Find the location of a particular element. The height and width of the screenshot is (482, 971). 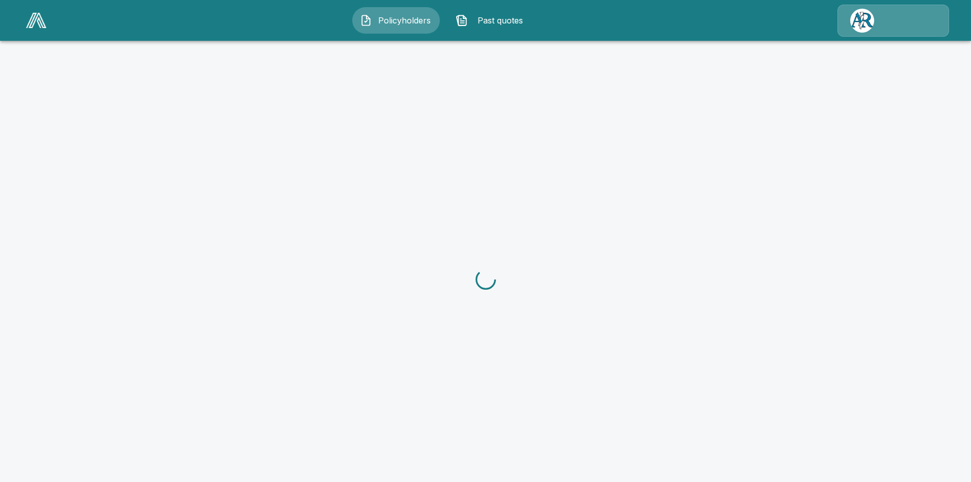

img: Past quotes Icon is located at coordinates (462, 20).